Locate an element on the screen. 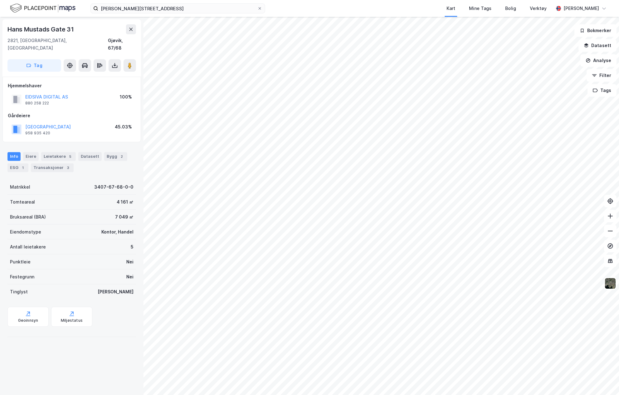 This screenshot has height=395, width=619. div: Leietakere is located at coordinates (58, 157).